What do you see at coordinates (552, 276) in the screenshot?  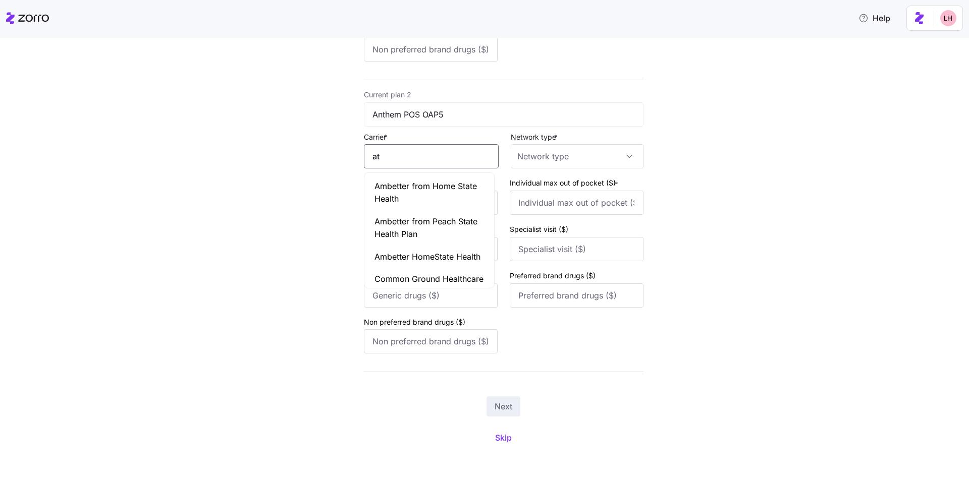 I see `label: Preferred brand drugs ($)` at bounding box center [552, 276].